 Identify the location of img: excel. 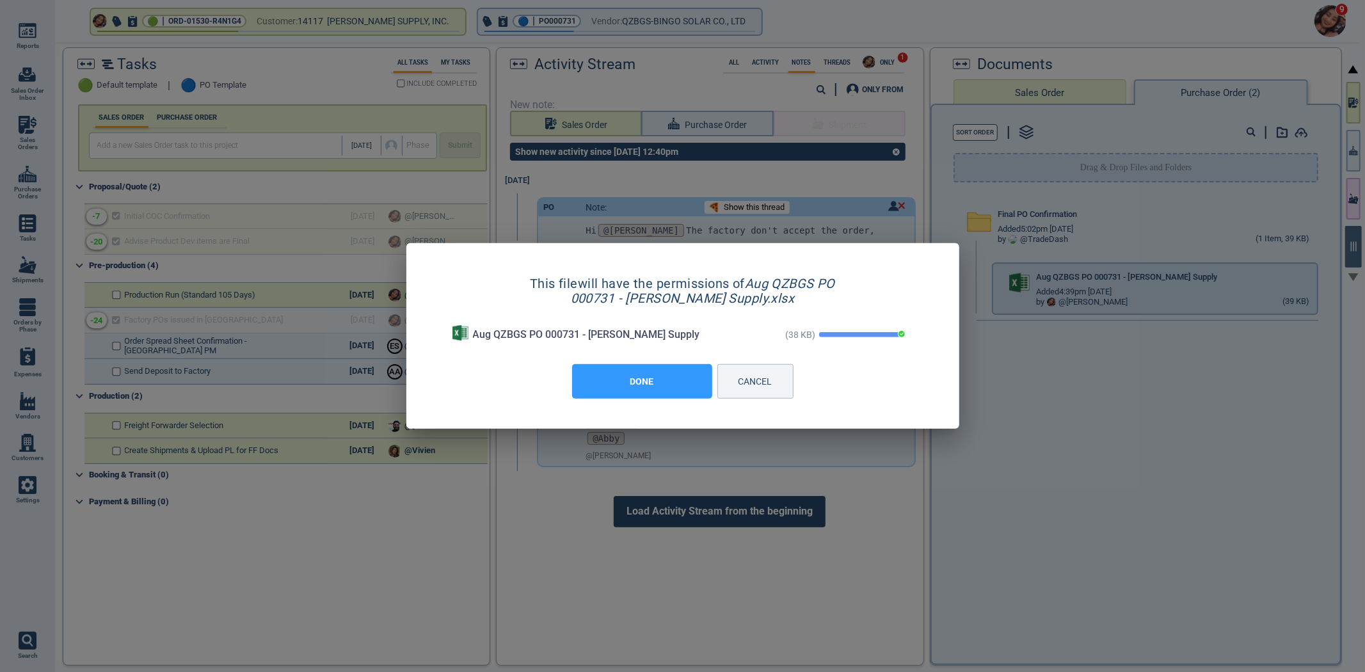
(461, 333).